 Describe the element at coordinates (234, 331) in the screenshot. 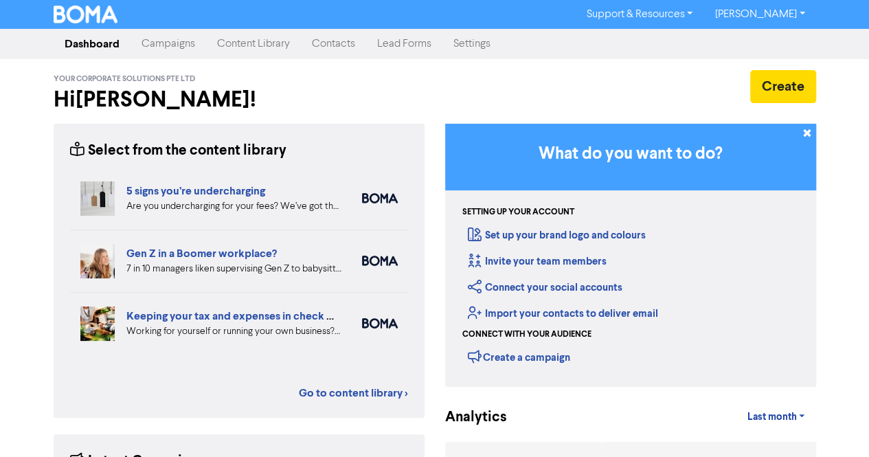

I see `div: Working for yourself or running your own business? Setup robust systems for expenses & tax requir...` at that location.